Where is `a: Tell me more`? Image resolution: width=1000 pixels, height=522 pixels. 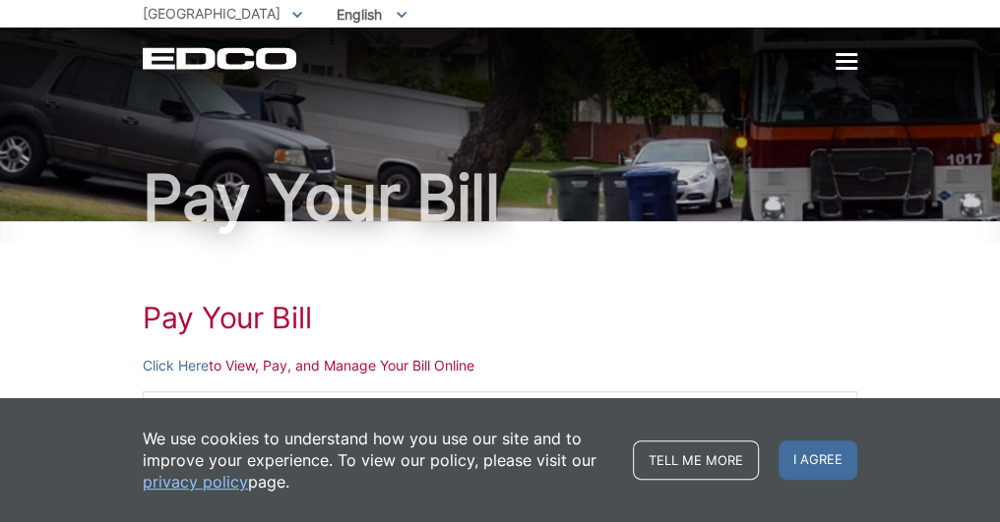 a: Tell me more is located at coordinates (696, 461).